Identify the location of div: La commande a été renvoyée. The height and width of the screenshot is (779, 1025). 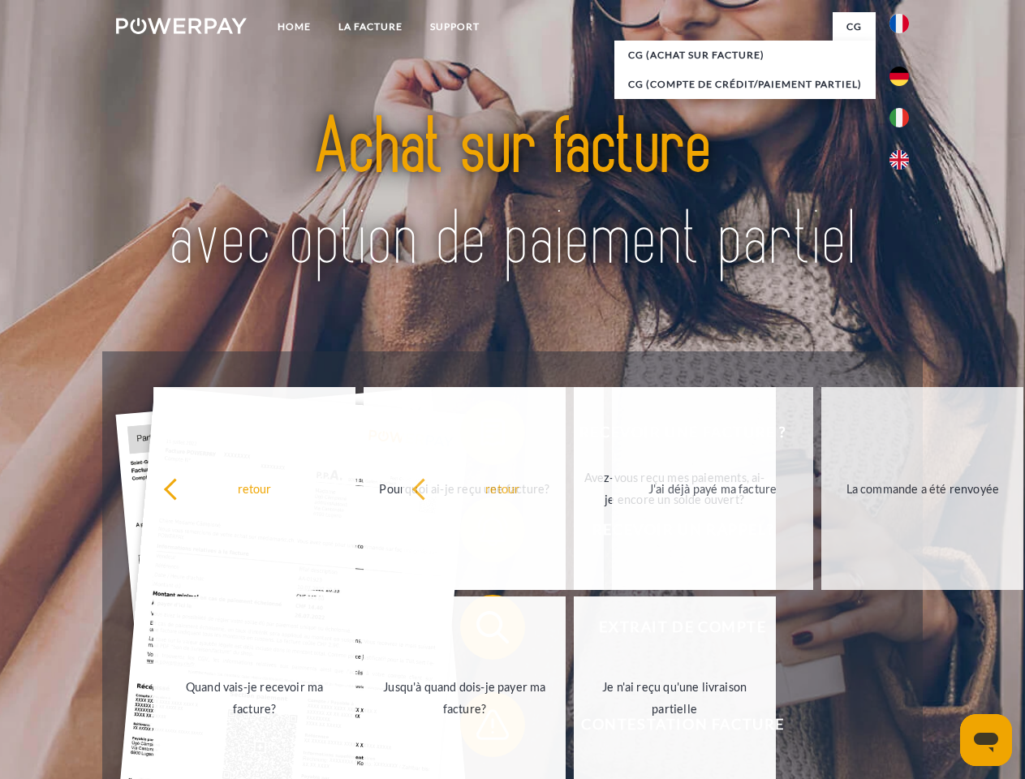
(922, 488).